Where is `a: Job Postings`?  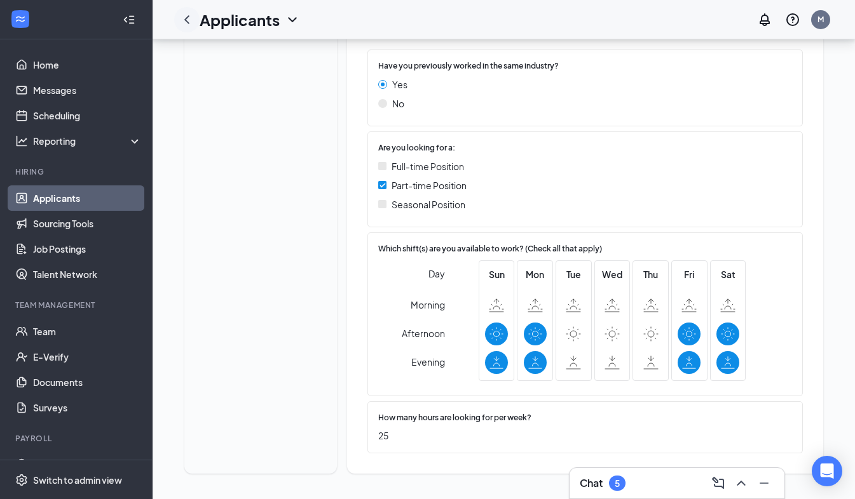 a: Job Postings is located at coordinates (87, 249).